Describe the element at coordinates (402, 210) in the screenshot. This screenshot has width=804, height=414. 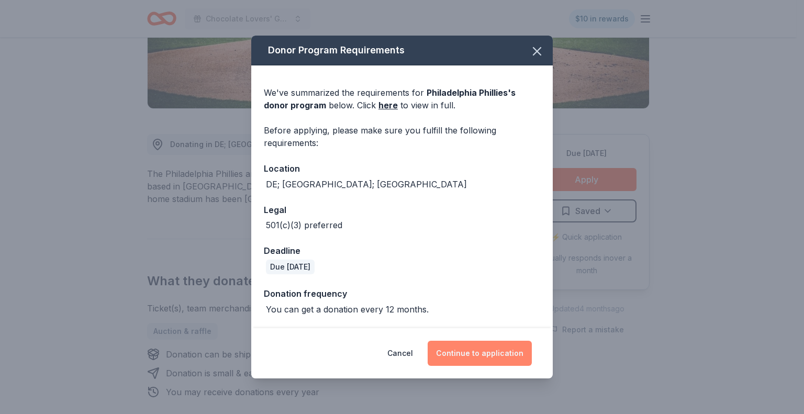
I see `div: Legal` at that location.